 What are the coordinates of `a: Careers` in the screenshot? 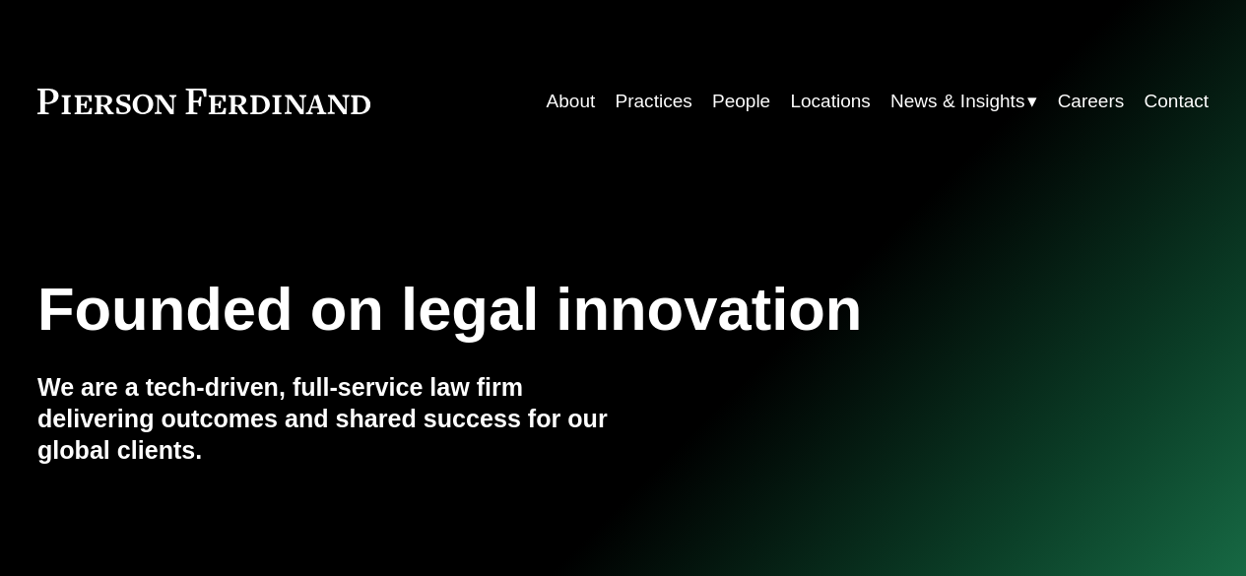 It's located at (1091, 101).